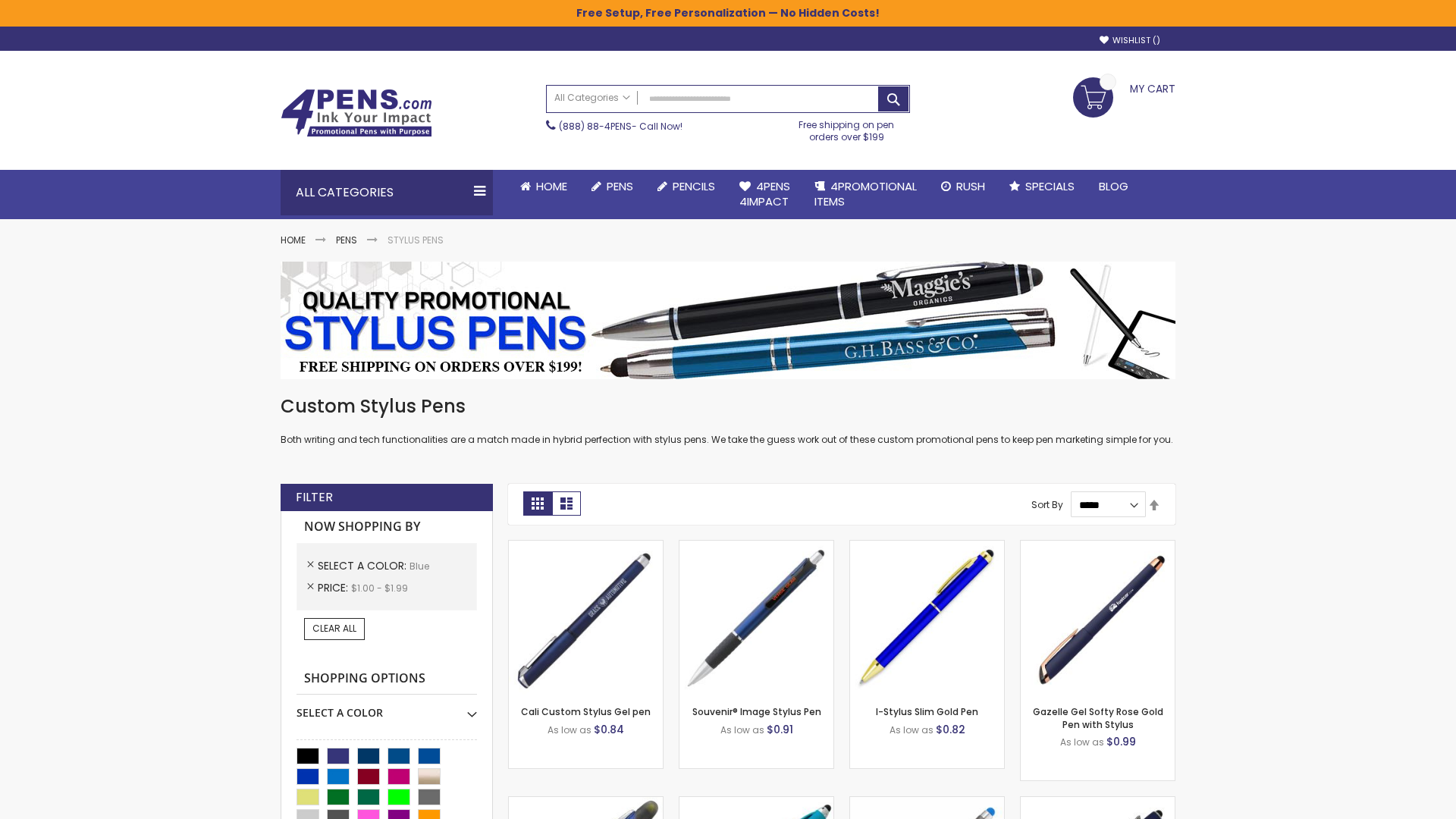 This screenshot has width=1456, height=819. Describe the element at coordinates (694, 186) in the screenshot. I see `span: Pencils` at that location.